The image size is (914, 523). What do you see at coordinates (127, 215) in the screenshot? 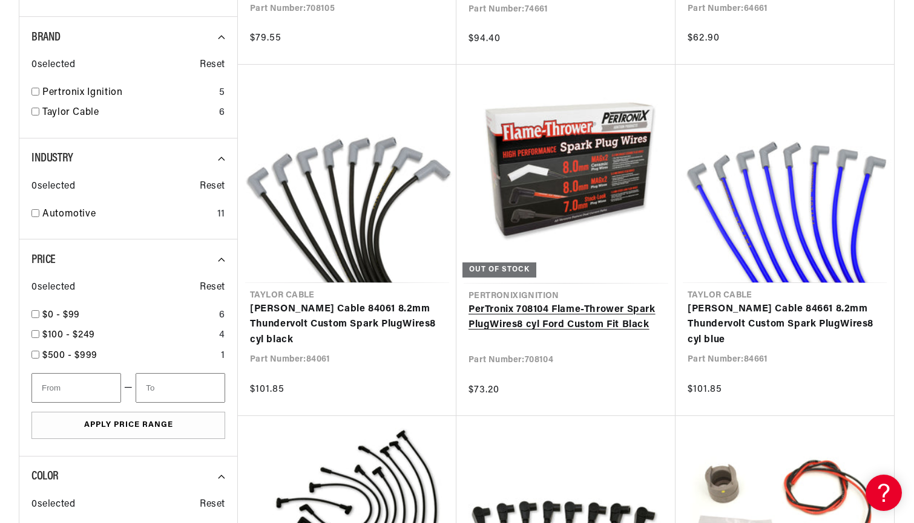
I see `a: Automotive` at bounding box center [127, 215].